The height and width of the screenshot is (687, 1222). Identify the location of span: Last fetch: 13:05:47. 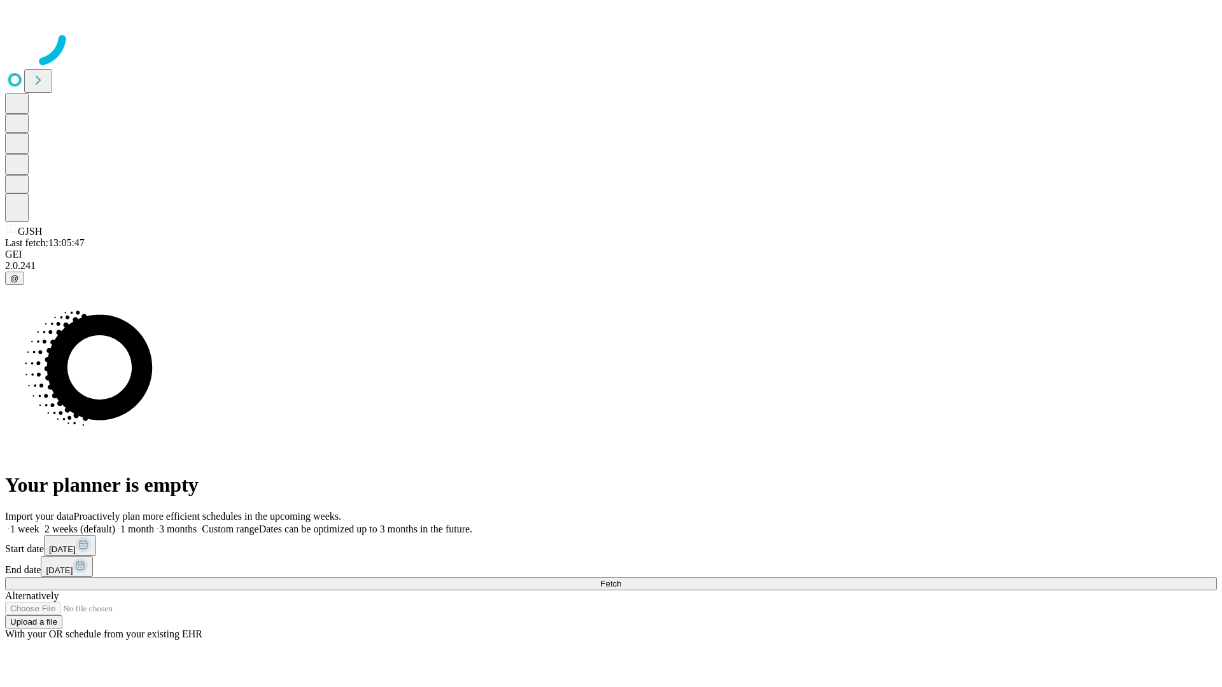
(45, 242).